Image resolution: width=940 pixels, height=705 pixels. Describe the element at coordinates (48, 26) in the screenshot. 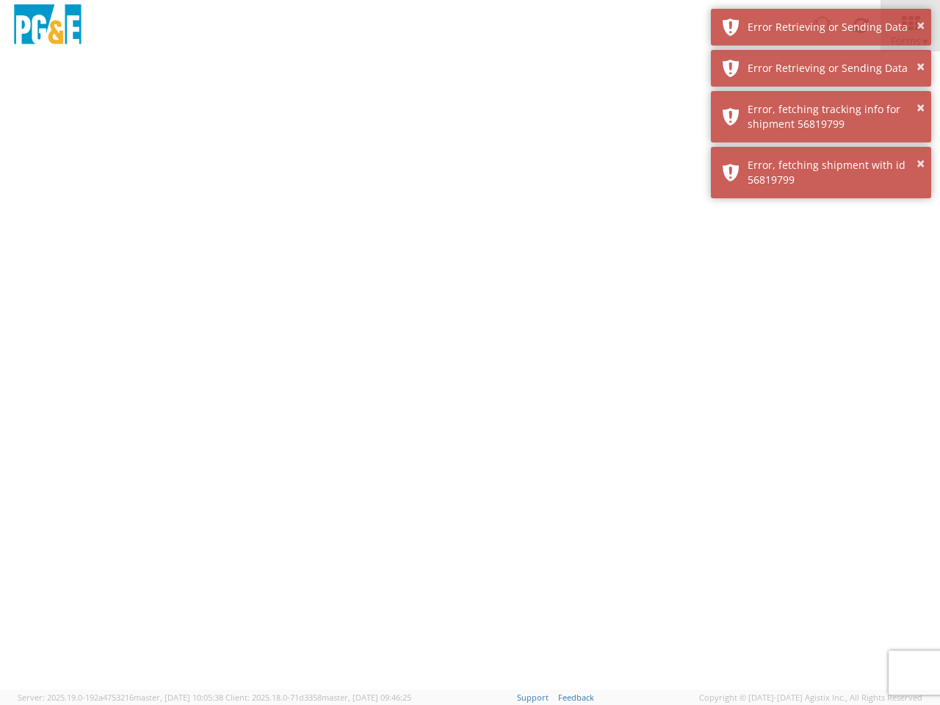

I see `img: pge-logo-06675f144f4cfa6a6814.png` at that location.